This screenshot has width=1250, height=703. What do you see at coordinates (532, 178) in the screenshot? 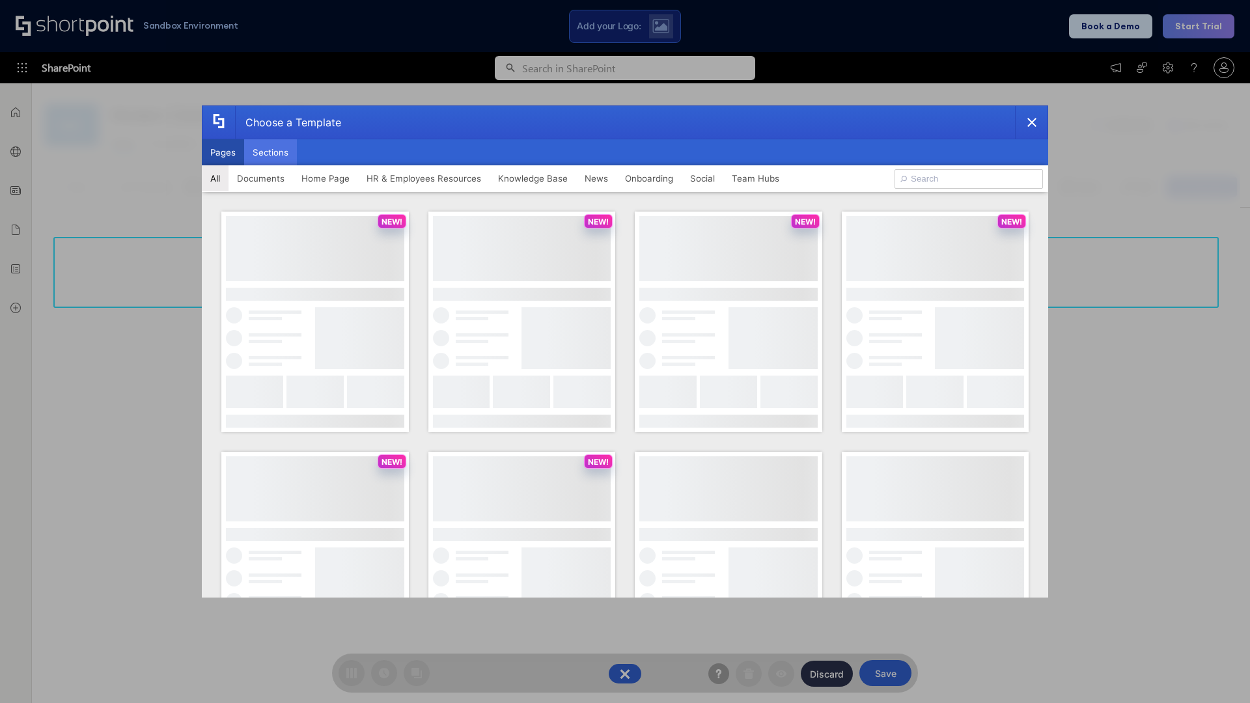
I see `button: Knowledge Base` at bounding box center [532, 178].